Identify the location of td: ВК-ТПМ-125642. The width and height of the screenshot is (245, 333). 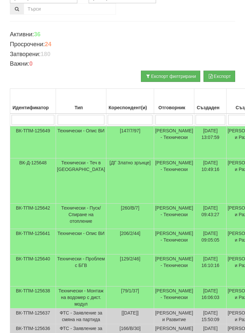
(33, 216).